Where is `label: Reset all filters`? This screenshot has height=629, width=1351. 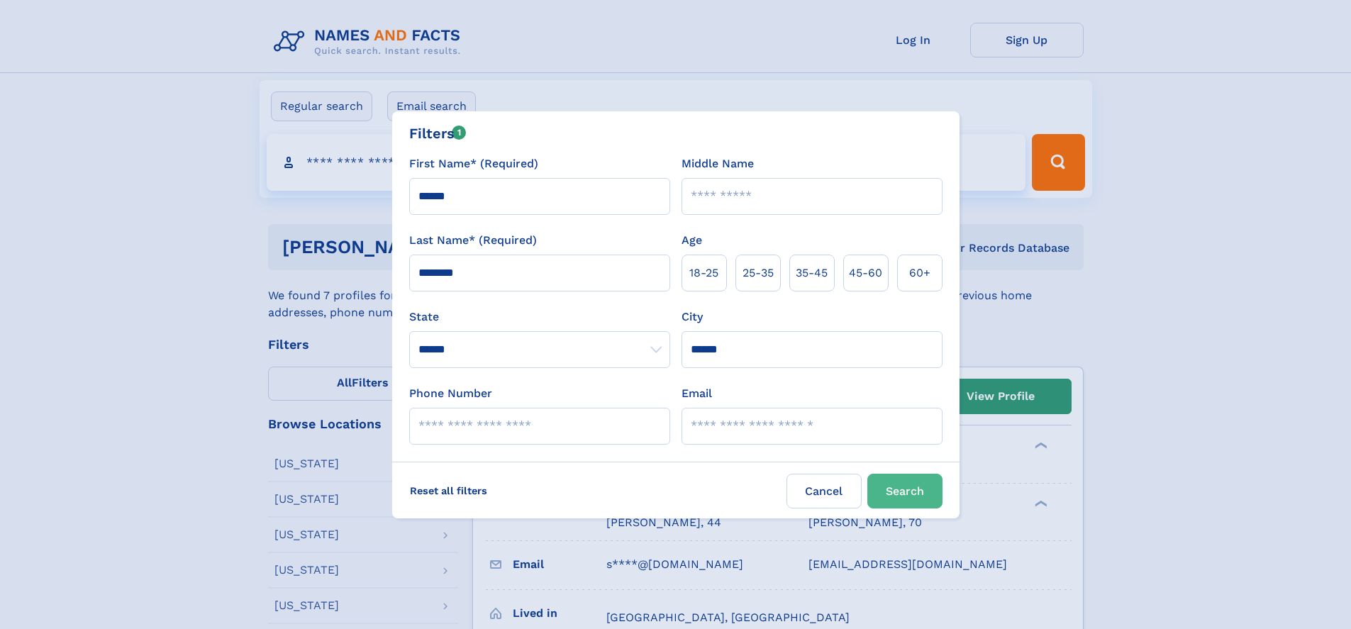 label: Reset all filters is located at coordinates (448, 491).